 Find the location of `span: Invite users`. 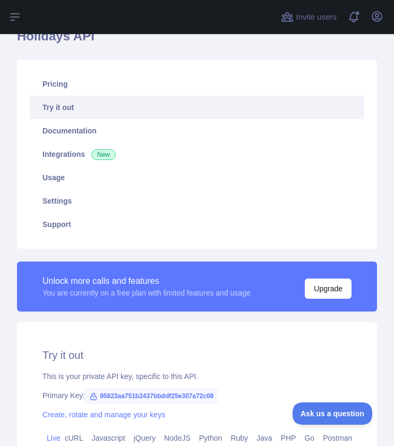

span: Invite users is located at coordinates (316, 17).